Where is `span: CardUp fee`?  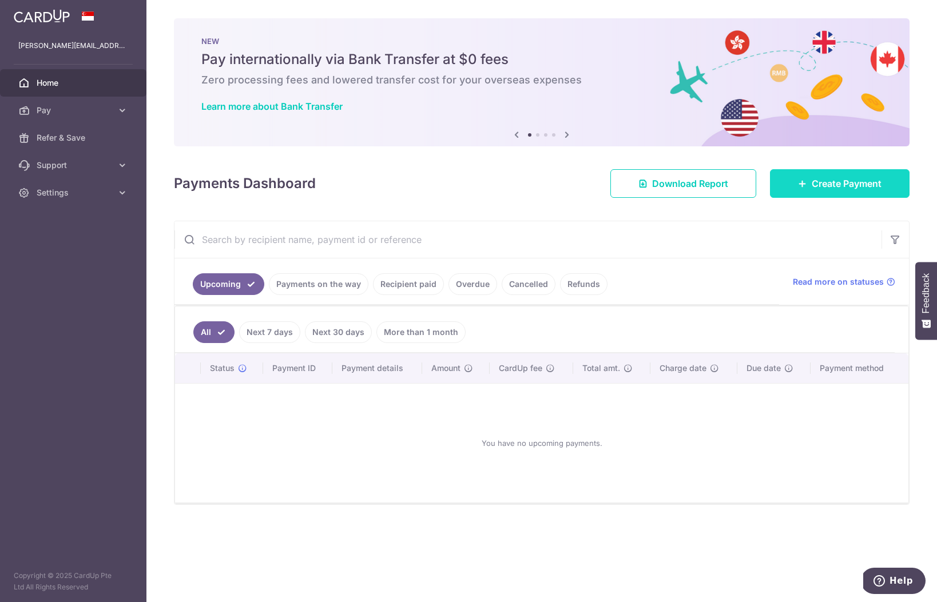 span: CardUp fee is located at coordinates (520, 368).